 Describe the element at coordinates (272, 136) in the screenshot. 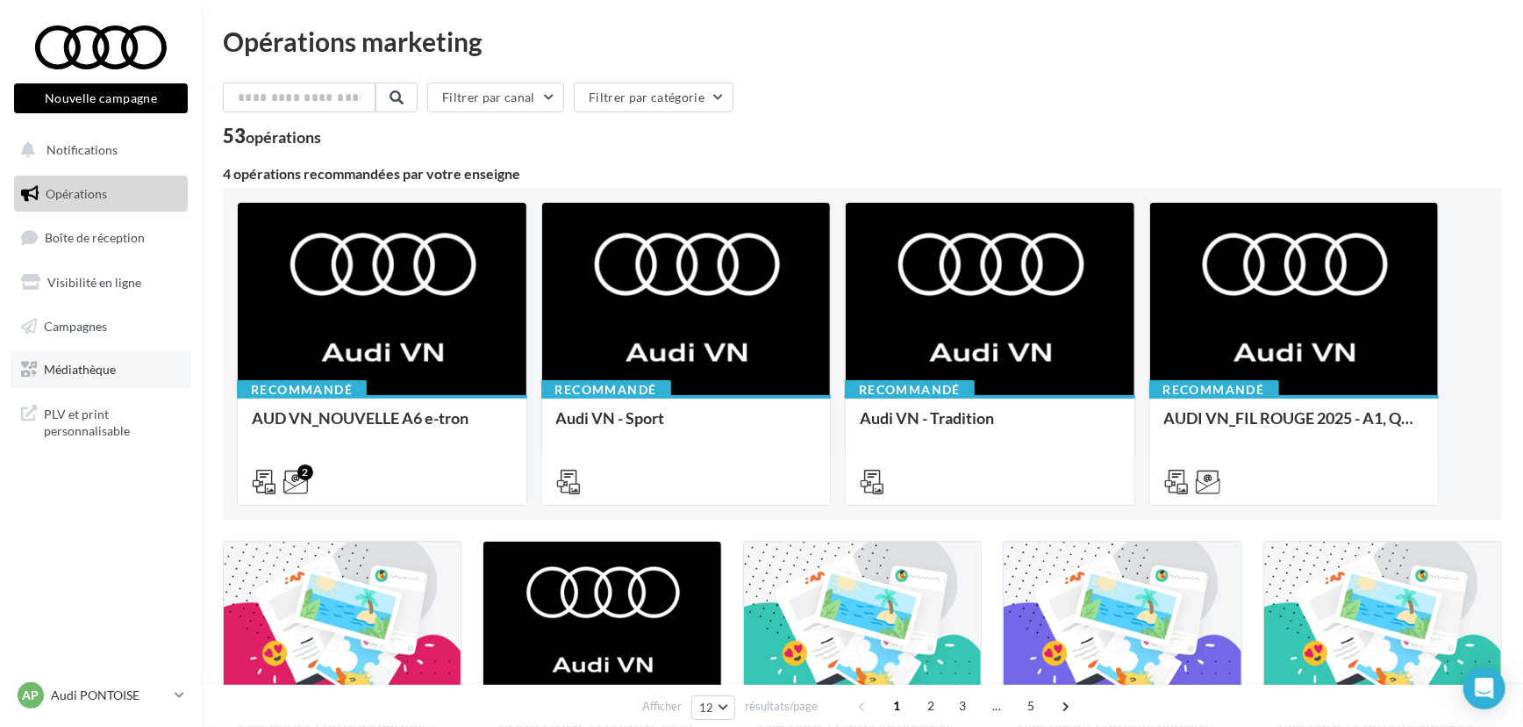

I see `div: 53` at that location.